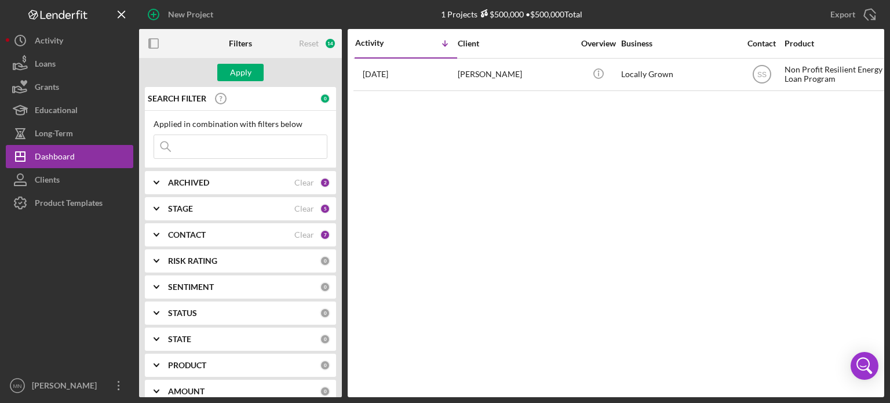 This screenshot has width=890, height=403. What do you see at coordinates (70, 87) in the screenshot?
I see `button: Grants` at bounding box center [70, 87].